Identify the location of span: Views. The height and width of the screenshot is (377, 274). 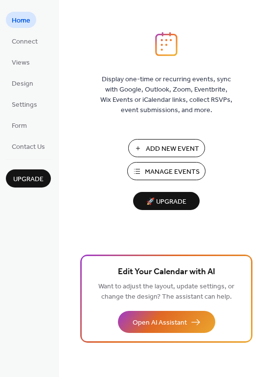
(21, 63).